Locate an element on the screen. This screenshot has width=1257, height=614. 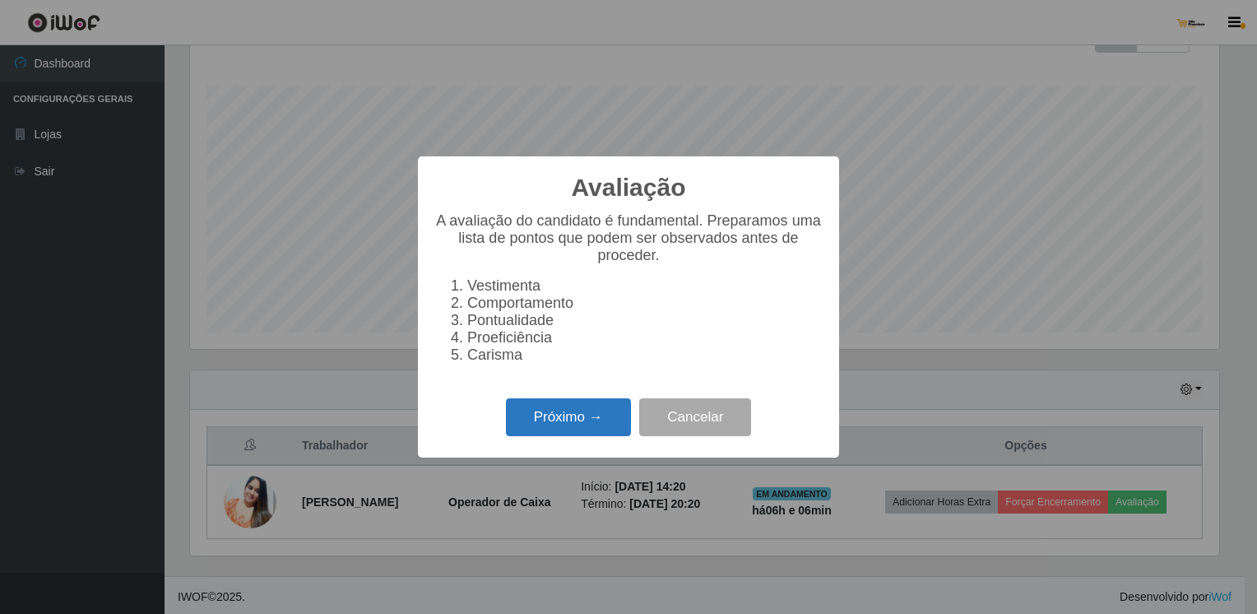
li: Vestimenta is located at coordinates (645, 286).